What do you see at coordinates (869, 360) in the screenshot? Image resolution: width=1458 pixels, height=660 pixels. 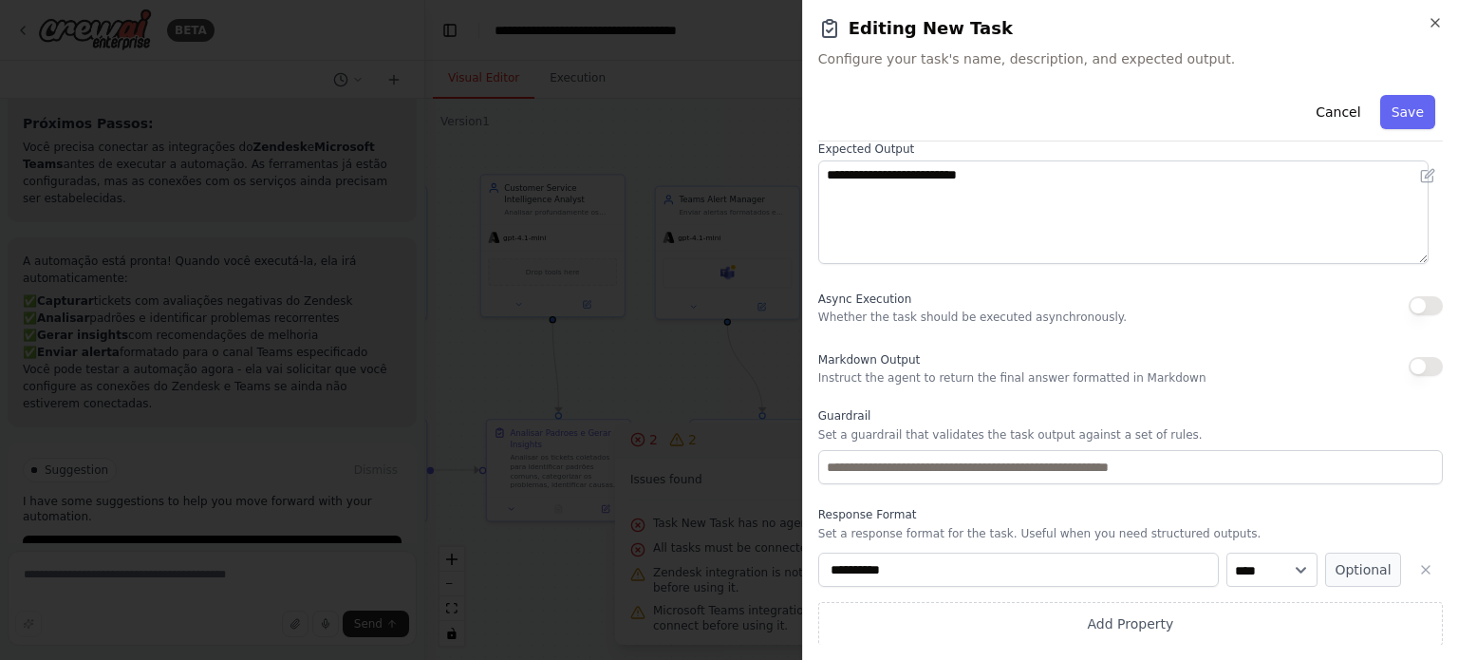 I see `span: Markdown Output` at bounding box center [869, 360].